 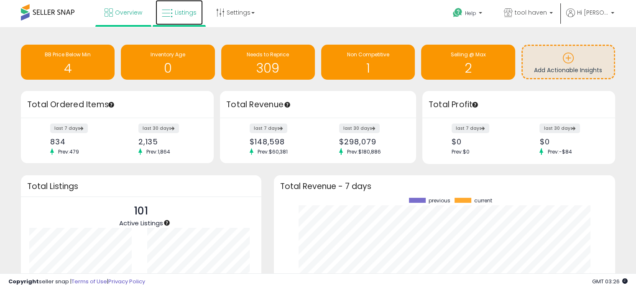 I want to click on a: Privacy Policy, so click(x=127, y=282).